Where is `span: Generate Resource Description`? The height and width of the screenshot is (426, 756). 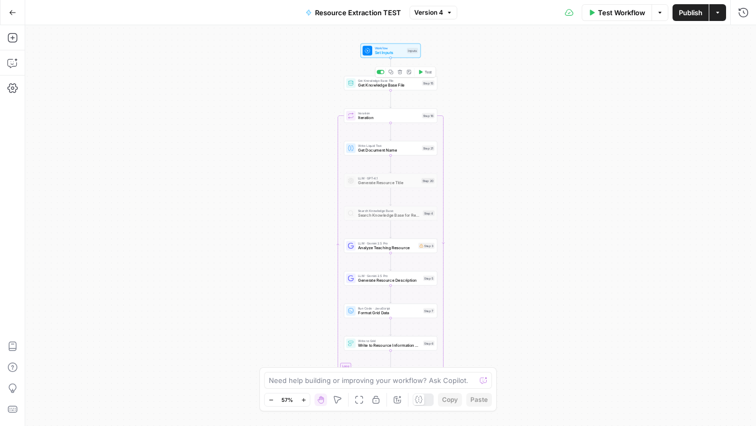
span: Generate Resource Description is located at coordinates (389, 280).